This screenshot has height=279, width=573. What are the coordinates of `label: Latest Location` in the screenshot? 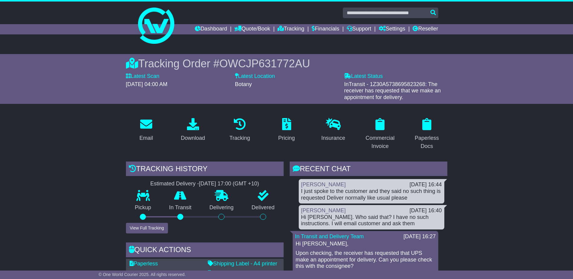 It's located at (255, 76).